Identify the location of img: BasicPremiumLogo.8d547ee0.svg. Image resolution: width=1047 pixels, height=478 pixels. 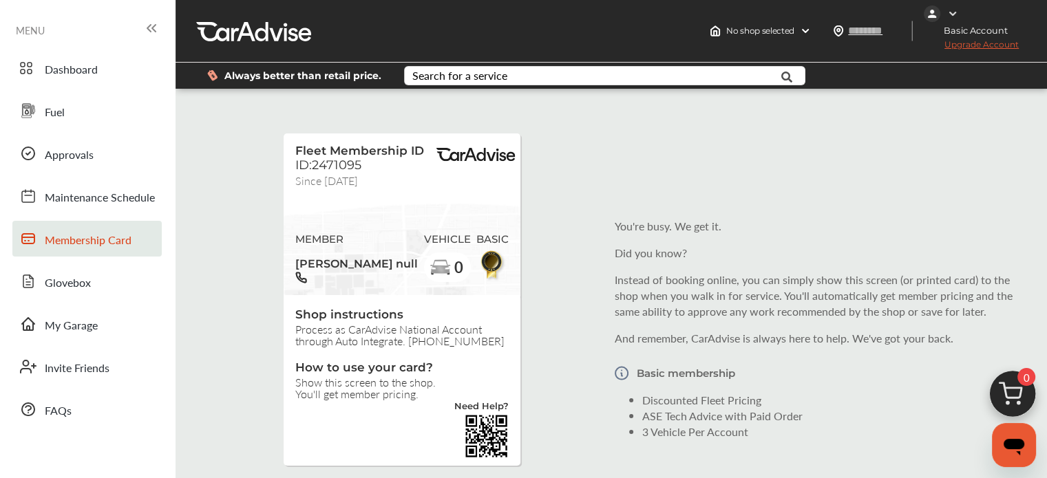
(476, 155).